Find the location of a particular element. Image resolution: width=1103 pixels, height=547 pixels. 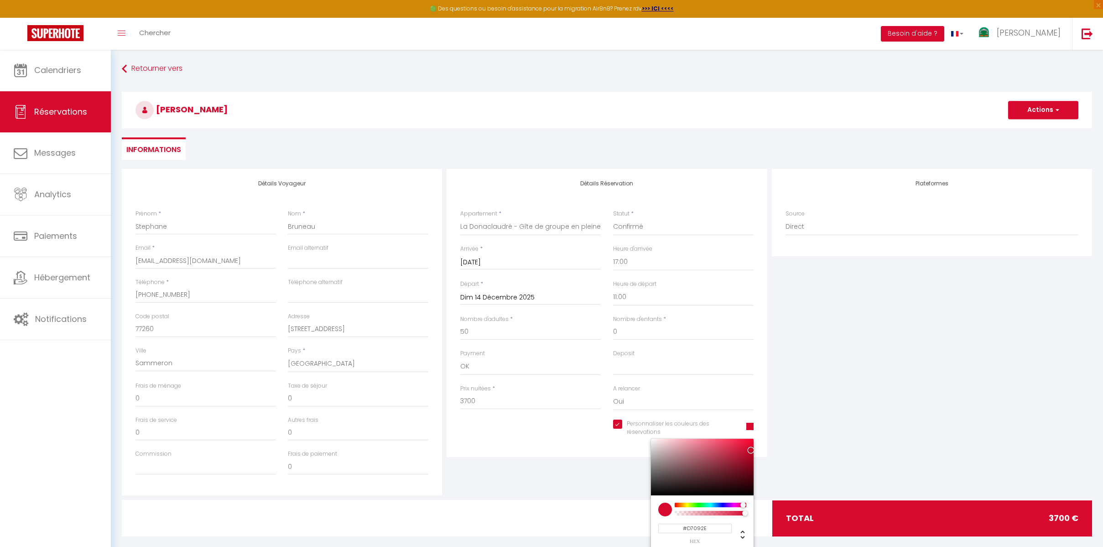

label: Nom is located at coordinates (294, 214).